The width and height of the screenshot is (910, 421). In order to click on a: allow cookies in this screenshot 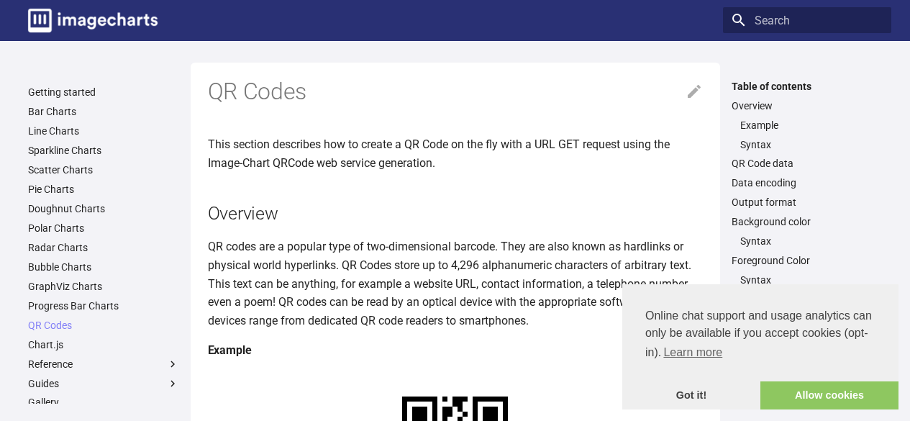, I will do `click(829, 396)`.